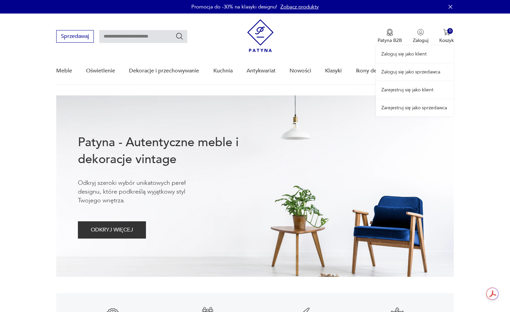  What do you see at coordinates (112, 231) in the screenshot?
I see `a: ODKRYJ WIĘCEJ` at bounding box center [112, 231].